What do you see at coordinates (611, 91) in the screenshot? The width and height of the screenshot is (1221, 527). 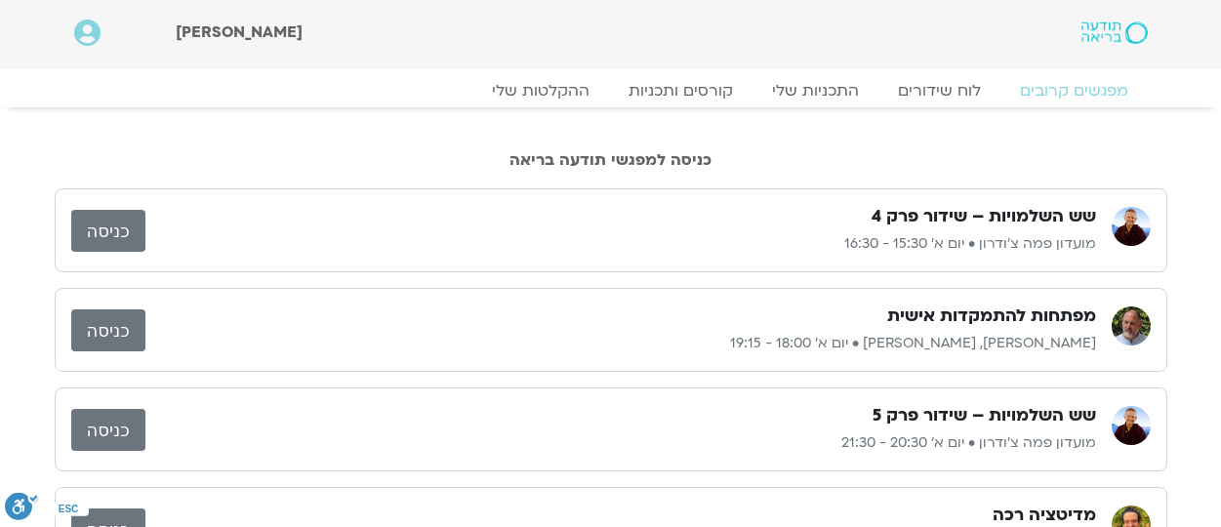 I see `nav: Menu` at bounding box center [611, 91].